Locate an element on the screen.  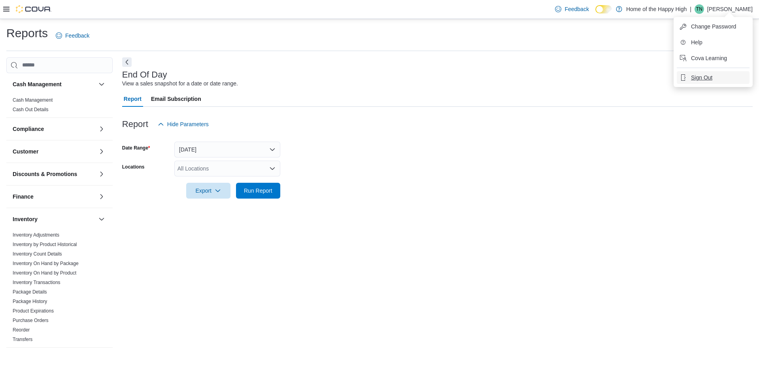
span: Hide Parameters is located at coordinates (188, 124).